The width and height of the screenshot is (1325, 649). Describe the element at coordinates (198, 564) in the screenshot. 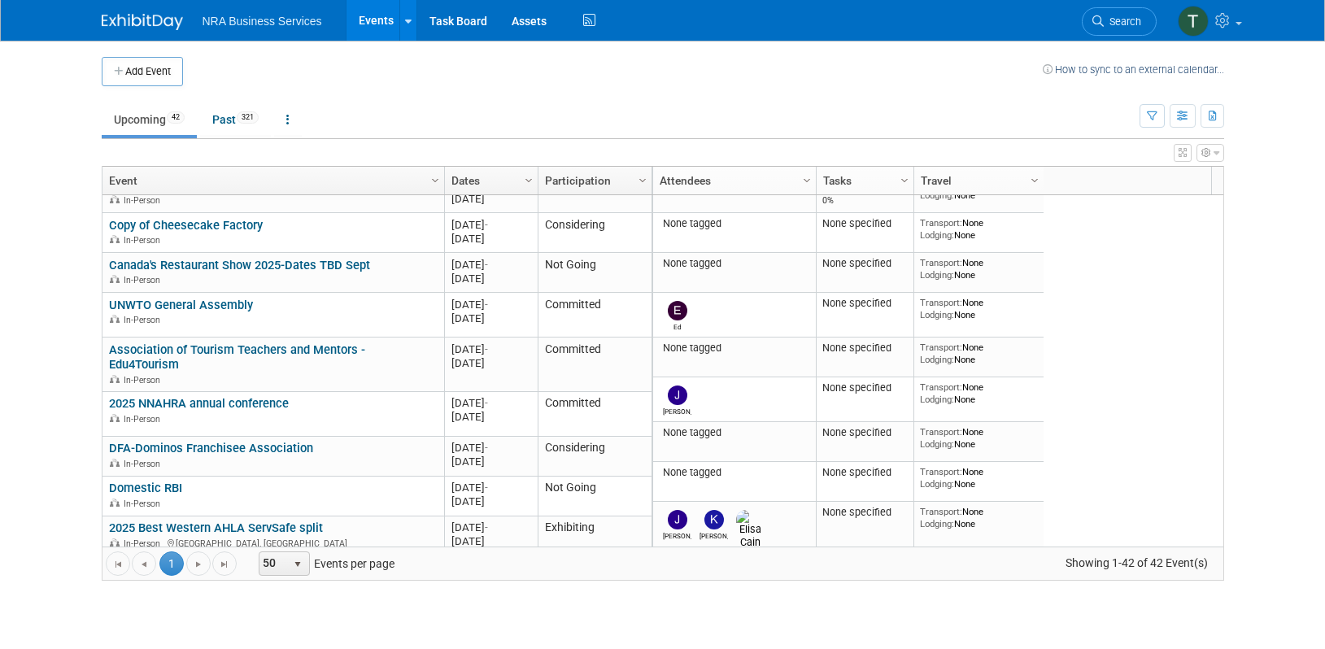

I see `span: Go to the next page` at that location.